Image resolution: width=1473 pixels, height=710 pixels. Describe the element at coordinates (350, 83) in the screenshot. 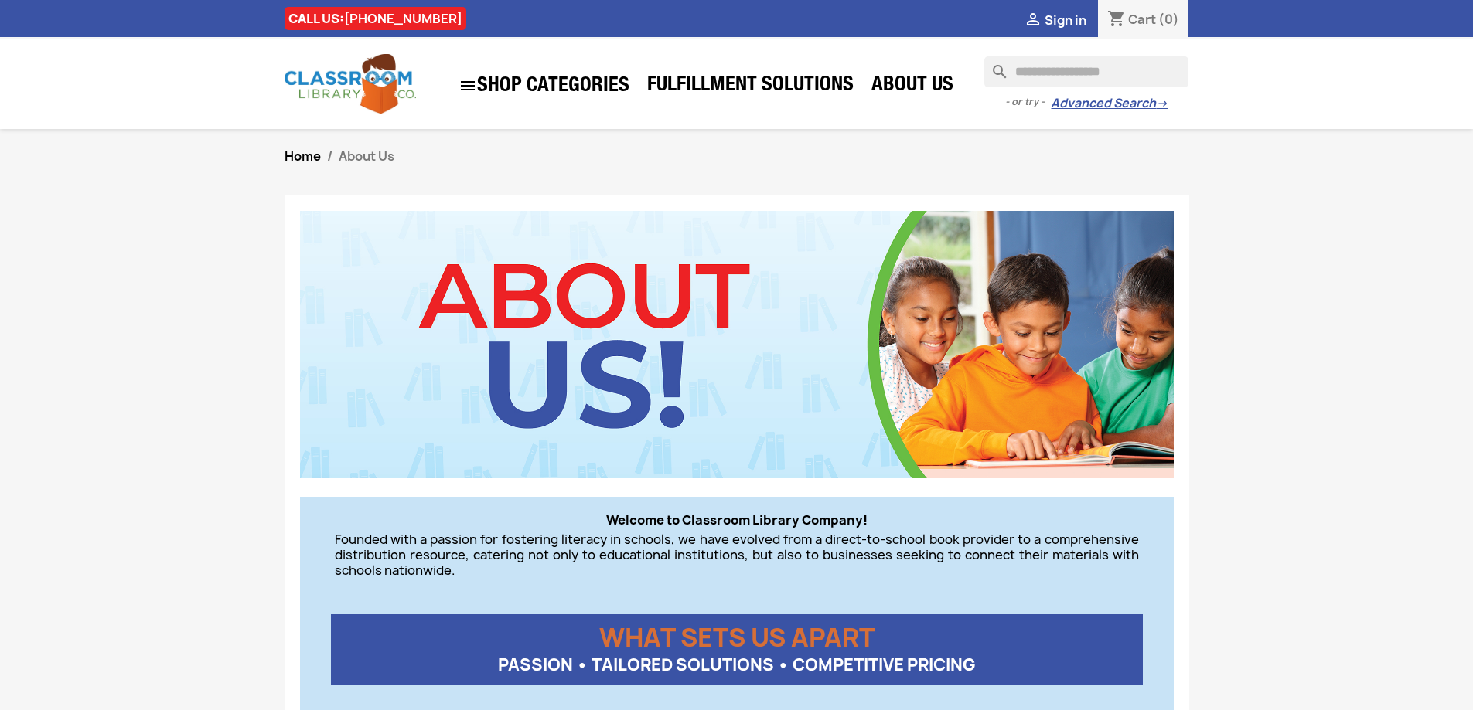

I see `img: Classroom Library Company` at that location.